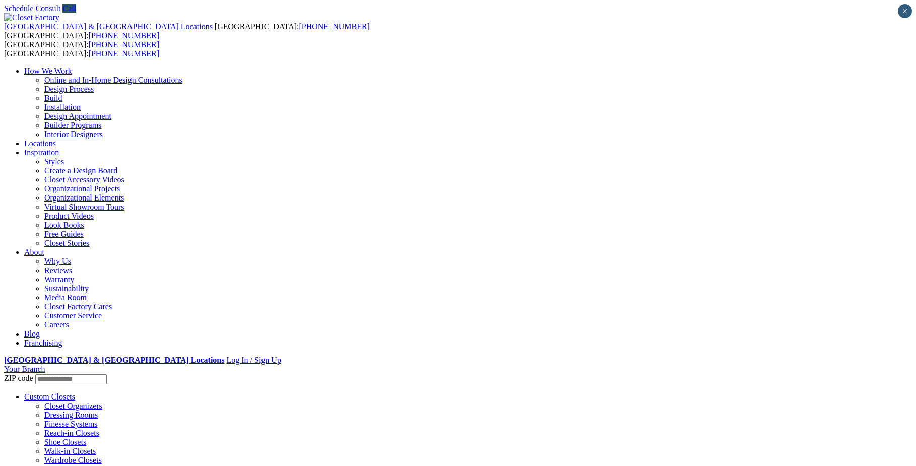 The width and height of the screenshot is (916, 466). What do you see at coordinates (84, 197) in the screenshot?
I see `a: Organizational Elements` at bounding box center [84, 197].